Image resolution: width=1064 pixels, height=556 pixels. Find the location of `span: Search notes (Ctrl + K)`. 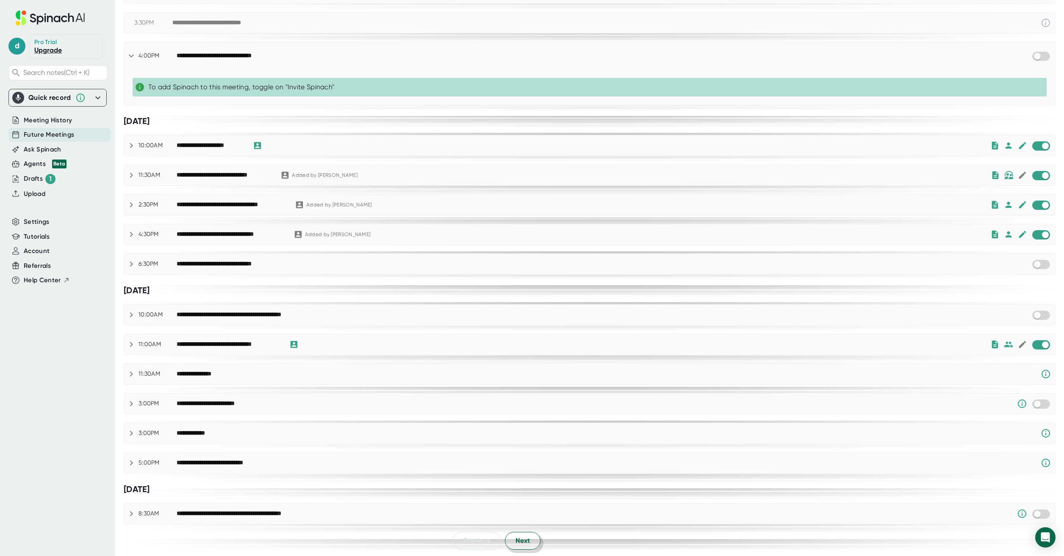

span: Search notes (Ctrl + K) is located at coordinates (56, 72).